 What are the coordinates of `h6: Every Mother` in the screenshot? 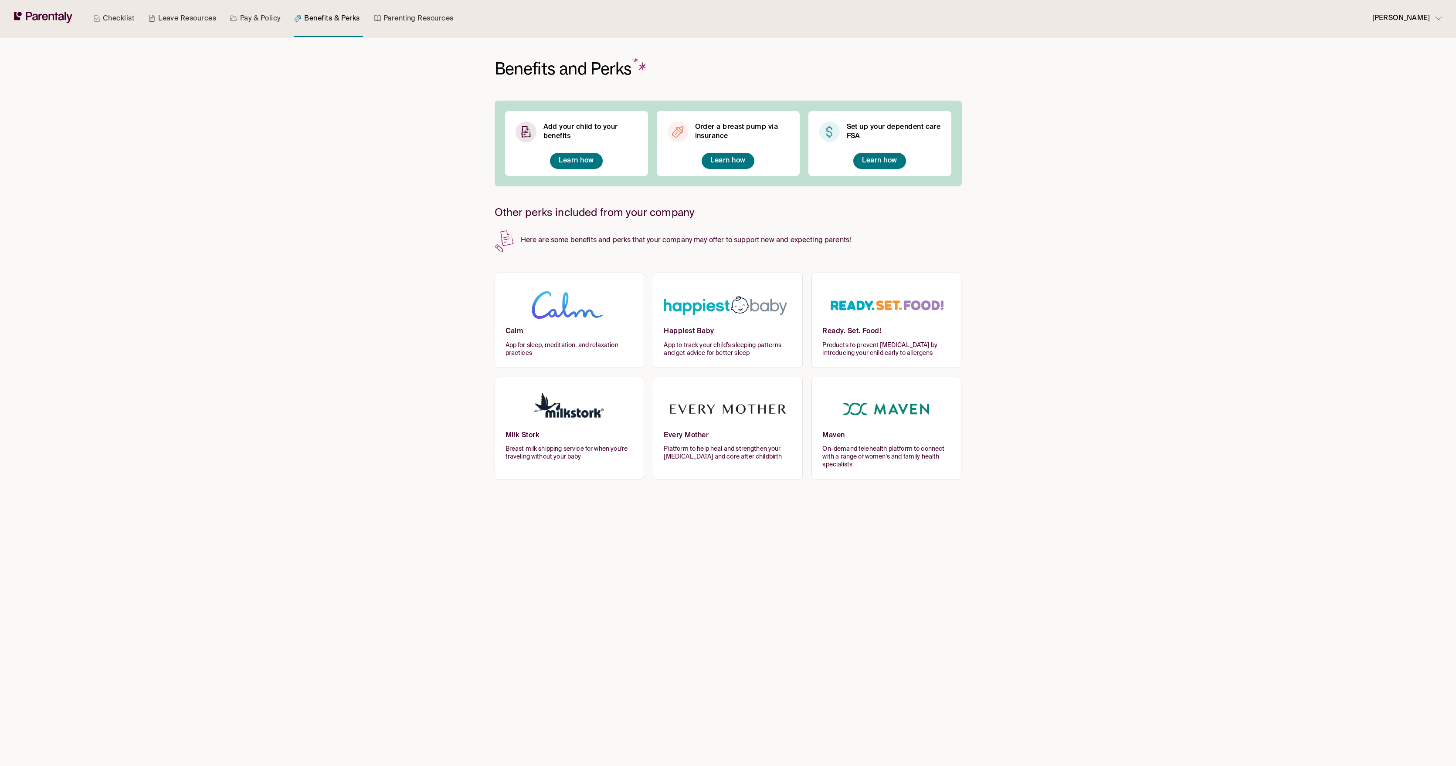 It's located at (728, 438).